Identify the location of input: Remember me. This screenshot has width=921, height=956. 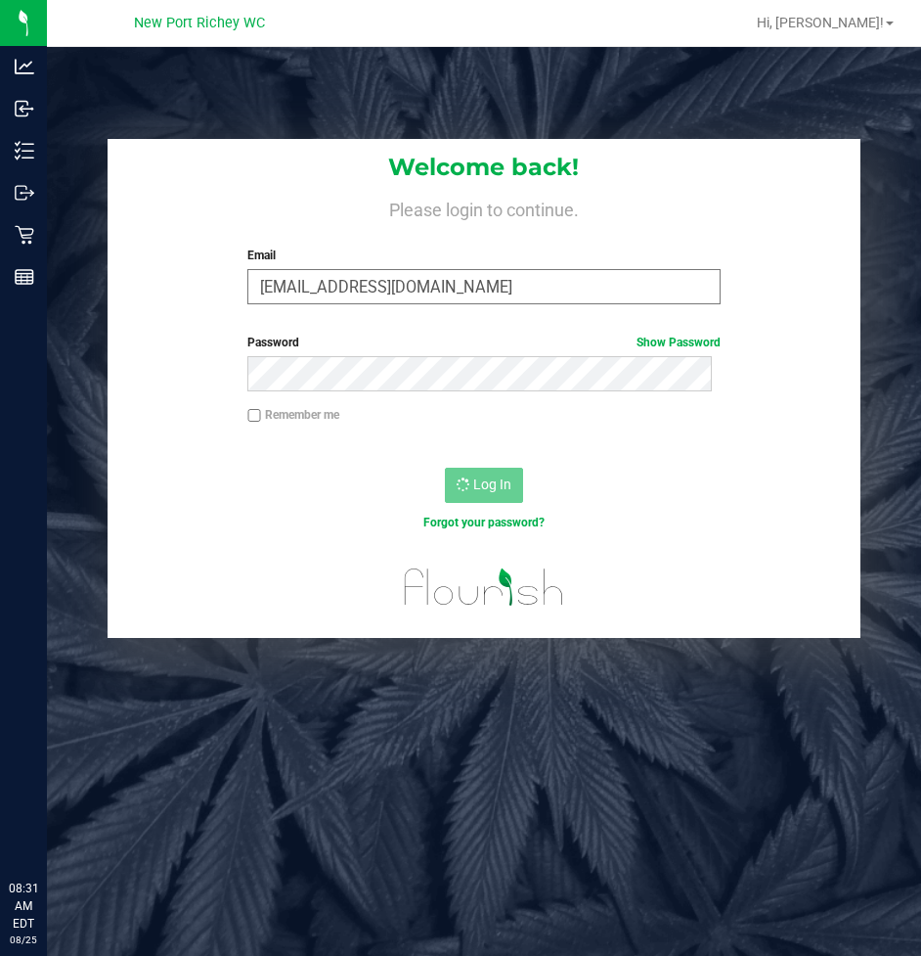
(254, 416).